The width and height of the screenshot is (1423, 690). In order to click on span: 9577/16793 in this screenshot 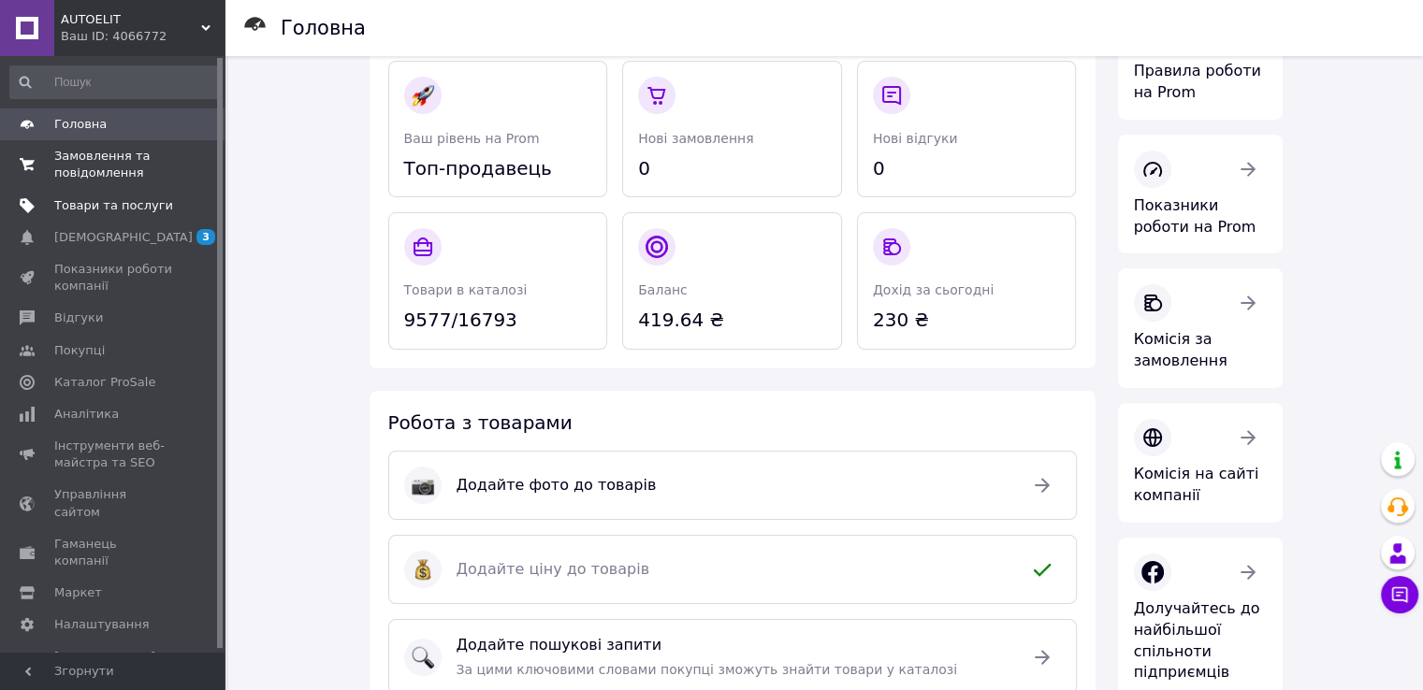, I will do `click(498, 320)`.